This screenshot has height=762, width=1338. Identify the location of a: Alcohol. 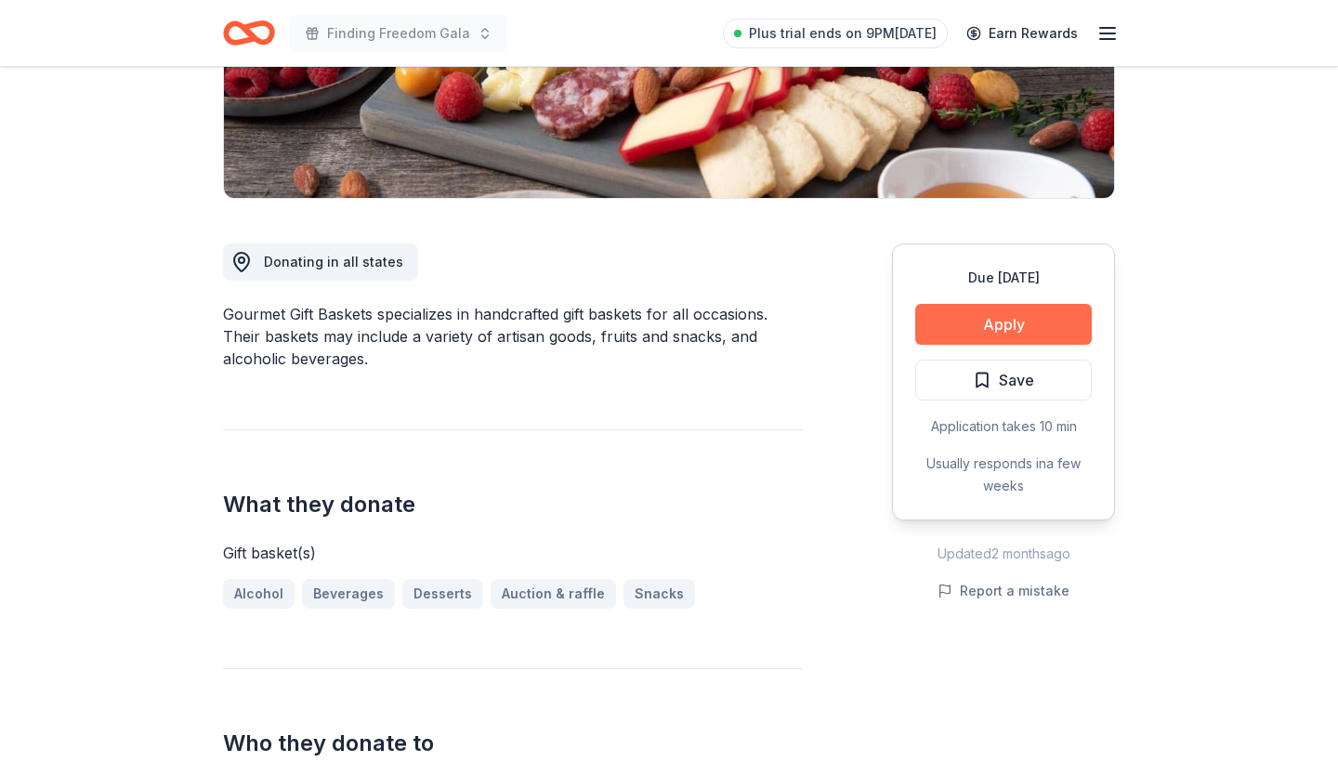
(258, 594).